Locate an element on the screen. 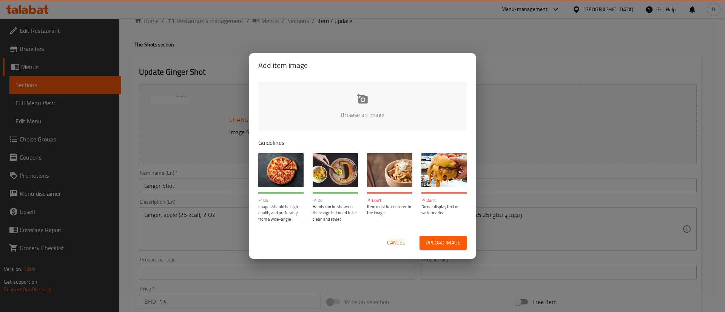 The image size is (725, 312). img: guide-img-2@3x.jpg is located at coordinates (336, 170).